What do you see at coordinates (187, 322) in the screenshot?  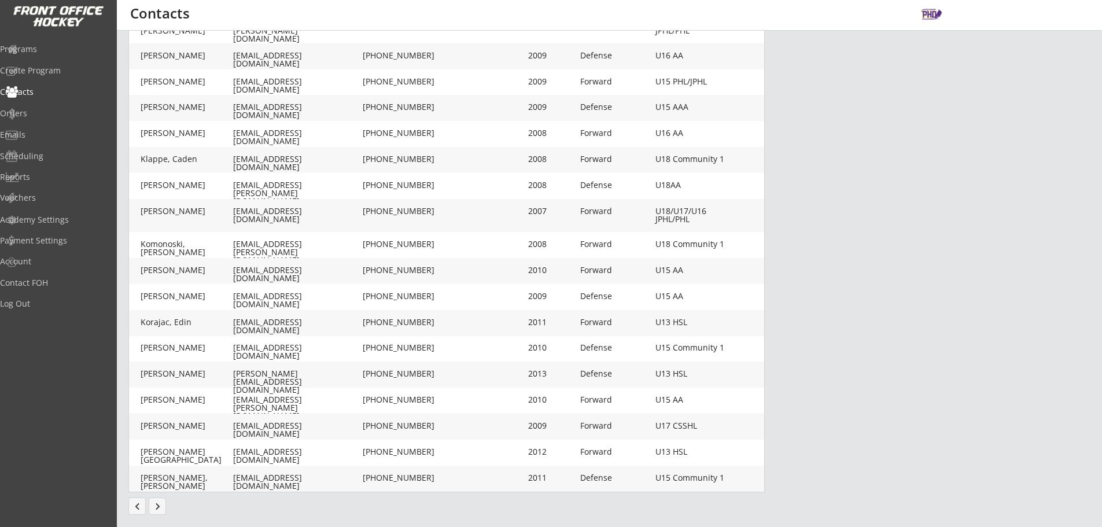 I see `div: Korajac, Edin` at bounding box center [187, 322].